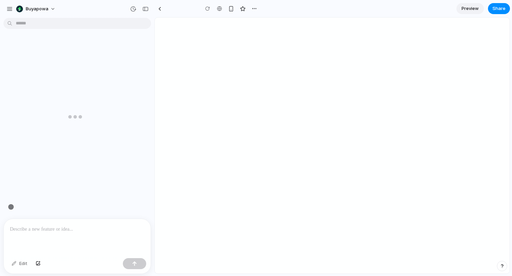 This screenshot has height=276, width=512. I want to click on span: Share, so click(499, 9).